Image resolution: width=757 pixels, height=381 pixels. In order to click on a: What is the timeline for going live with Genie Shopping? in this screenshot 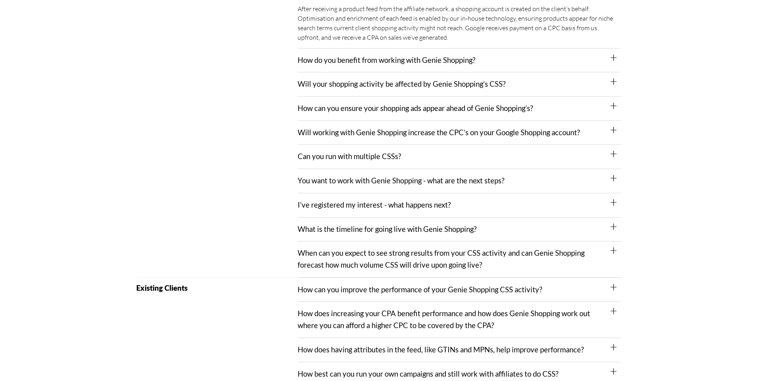, I will do `click(387, 229)`.